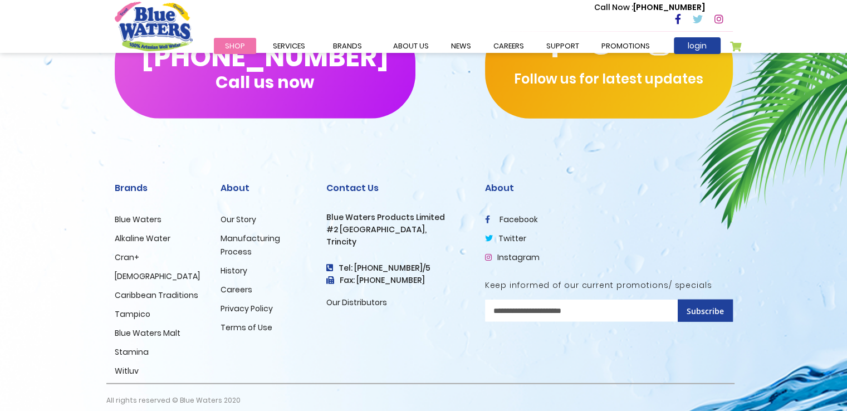 Image resolution: width=847 pixels, height=411 pixels. I want to click on a: Instagram, so click(512, 257).